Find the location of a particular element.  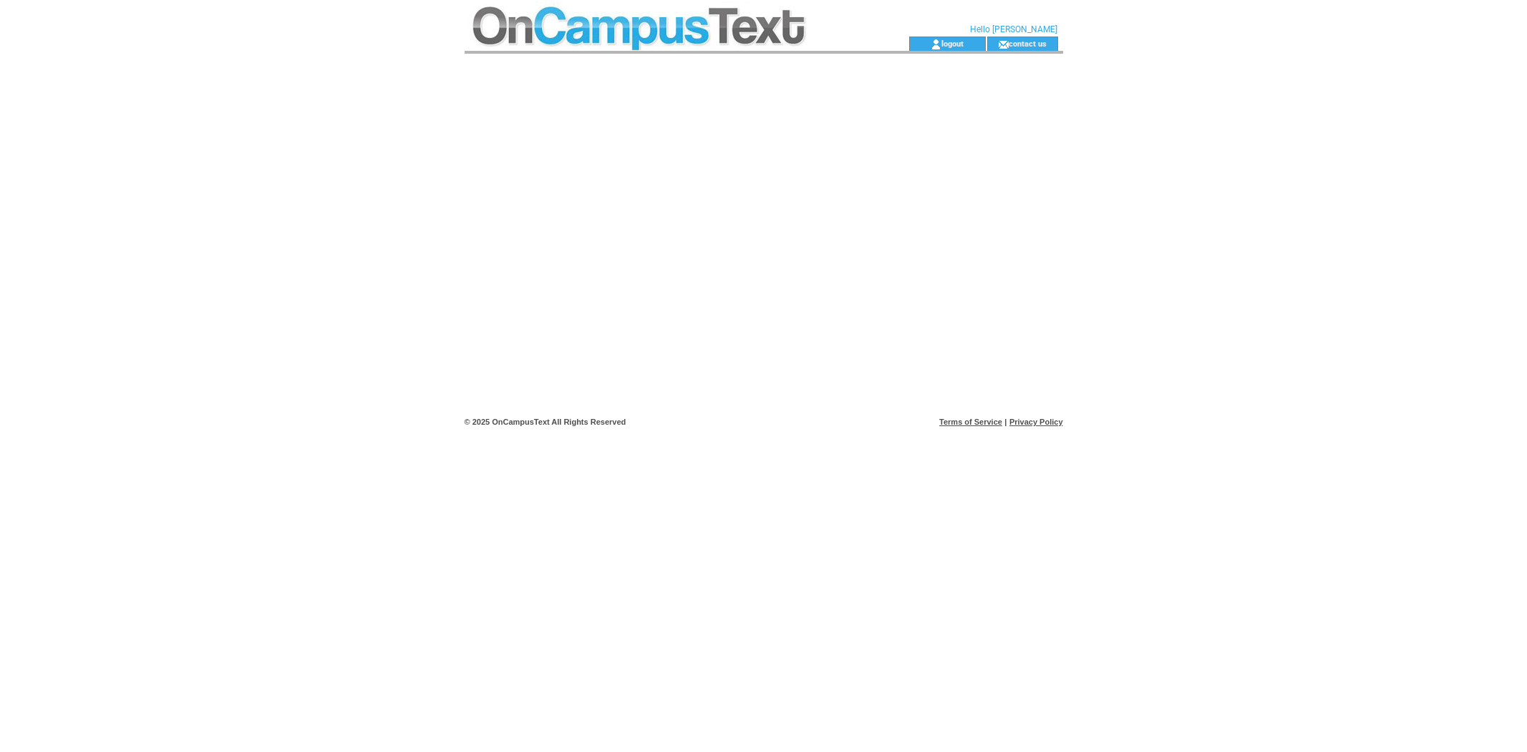

a: Privacy Policy is located at coordinates (1036, 422).